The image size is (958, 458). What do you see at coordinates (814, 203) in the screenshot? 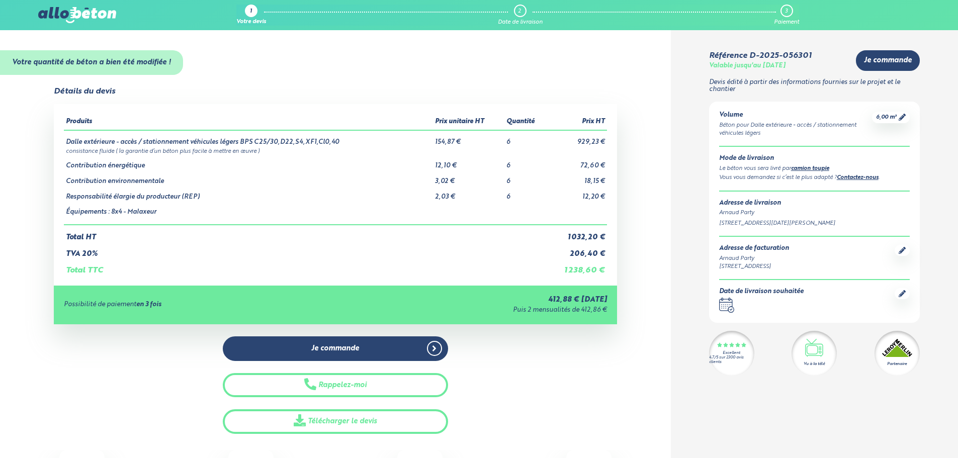
I see `div: Adresse de livraison` at bounding box center [814, 203].